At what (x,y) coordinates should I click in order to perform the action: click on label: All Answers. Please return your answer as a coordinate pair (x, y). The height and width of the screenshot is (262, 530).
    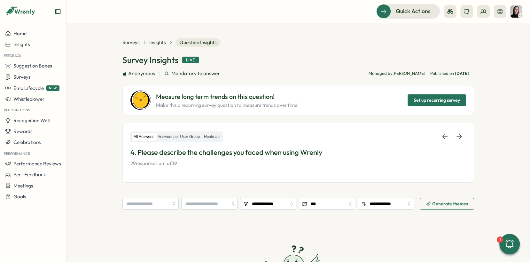
    Looking at the image, I should click on (144, 137).